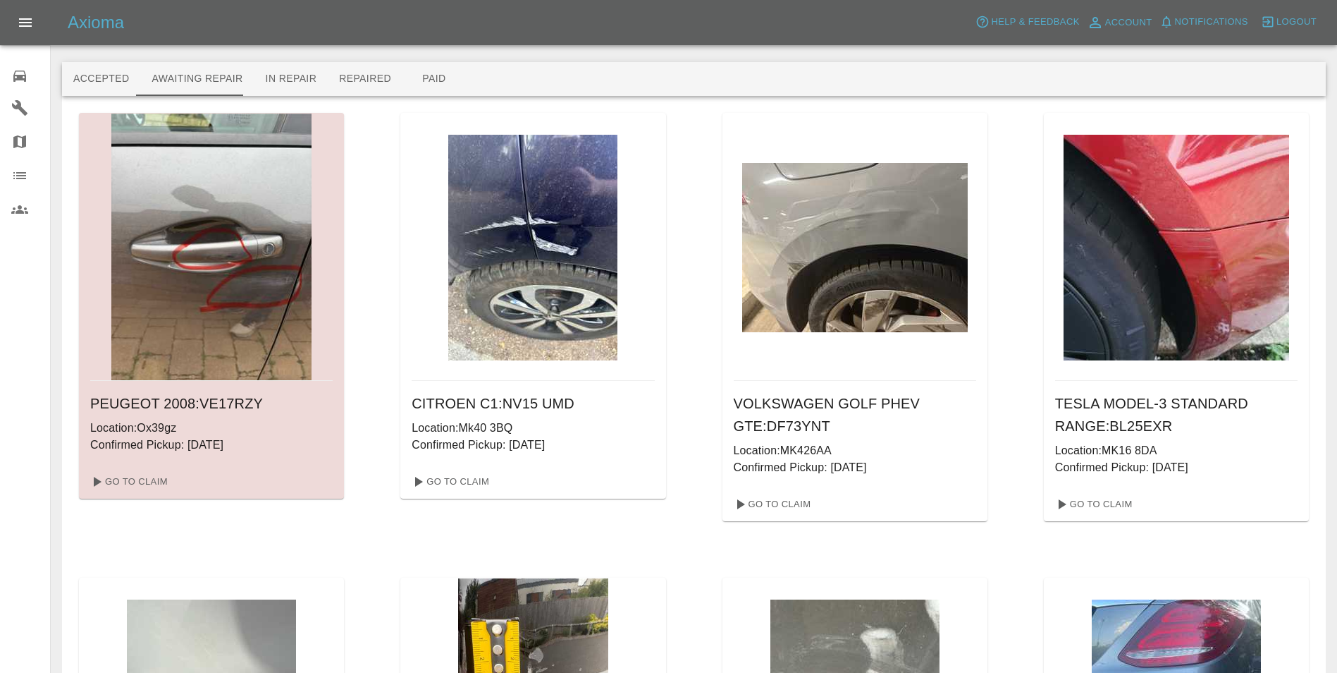 Image resolution: width=1337 pixels, height=673 pixels. What do you see at coordinates (1119, 23) in the screenshot?
I see `a: Account` at bounding box center [1119, 23].